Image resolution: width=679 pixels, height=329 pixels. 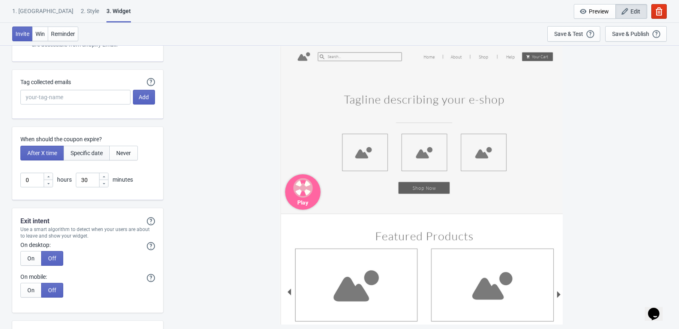 What do you see at coordinates (40, 34) in the screenshot?
I see `span: Win` at bounding box center [40, 34].